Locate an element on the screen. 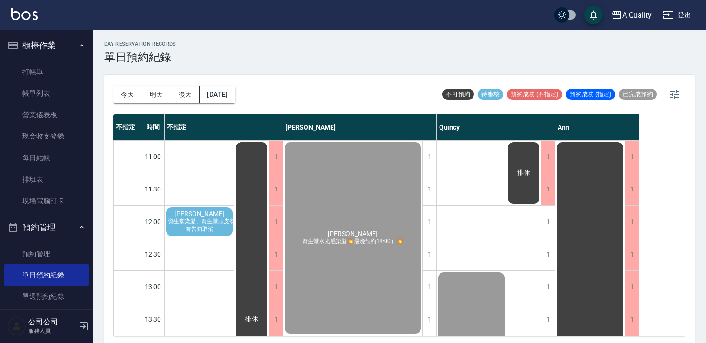 The height and width of the screenshot is (343, 706). div: 13:30 is located at coordinates (153, 319).